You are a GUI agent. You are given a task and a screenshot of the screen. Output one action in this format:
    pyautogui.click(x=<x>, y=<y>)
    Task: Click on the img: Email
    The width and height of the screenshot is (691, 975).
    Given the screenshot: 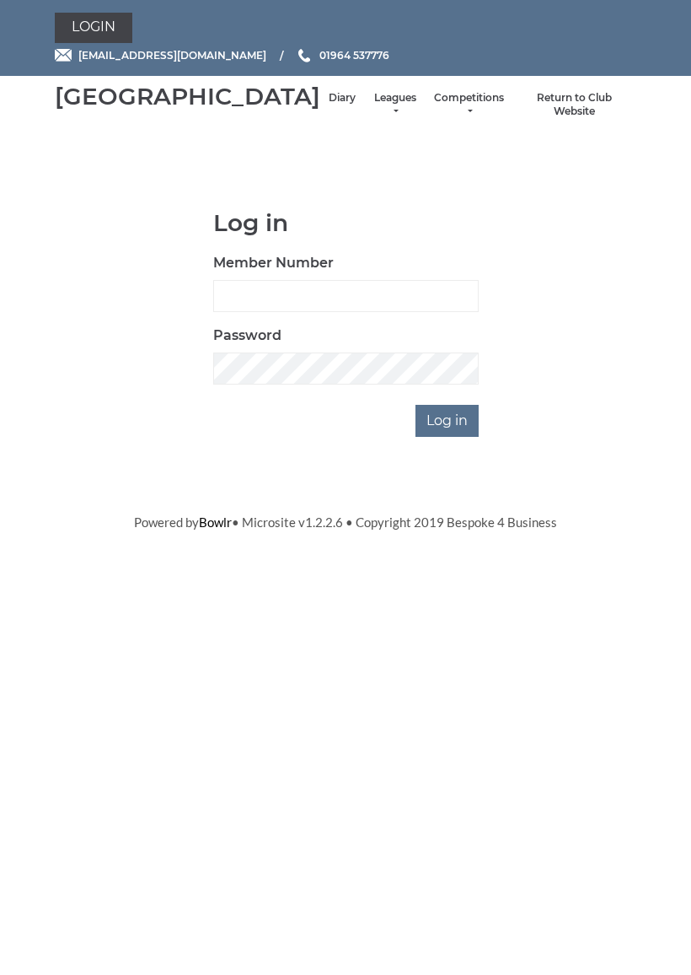 What is the action you would take?
    pyautogui.click(x=63, y=55)
    